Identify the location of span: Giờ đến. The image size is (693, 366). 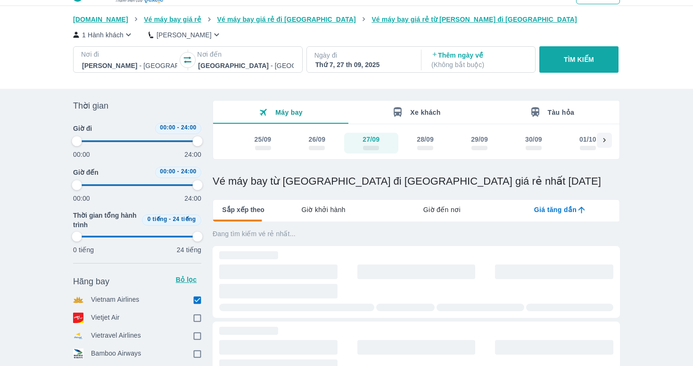
(86, 172).